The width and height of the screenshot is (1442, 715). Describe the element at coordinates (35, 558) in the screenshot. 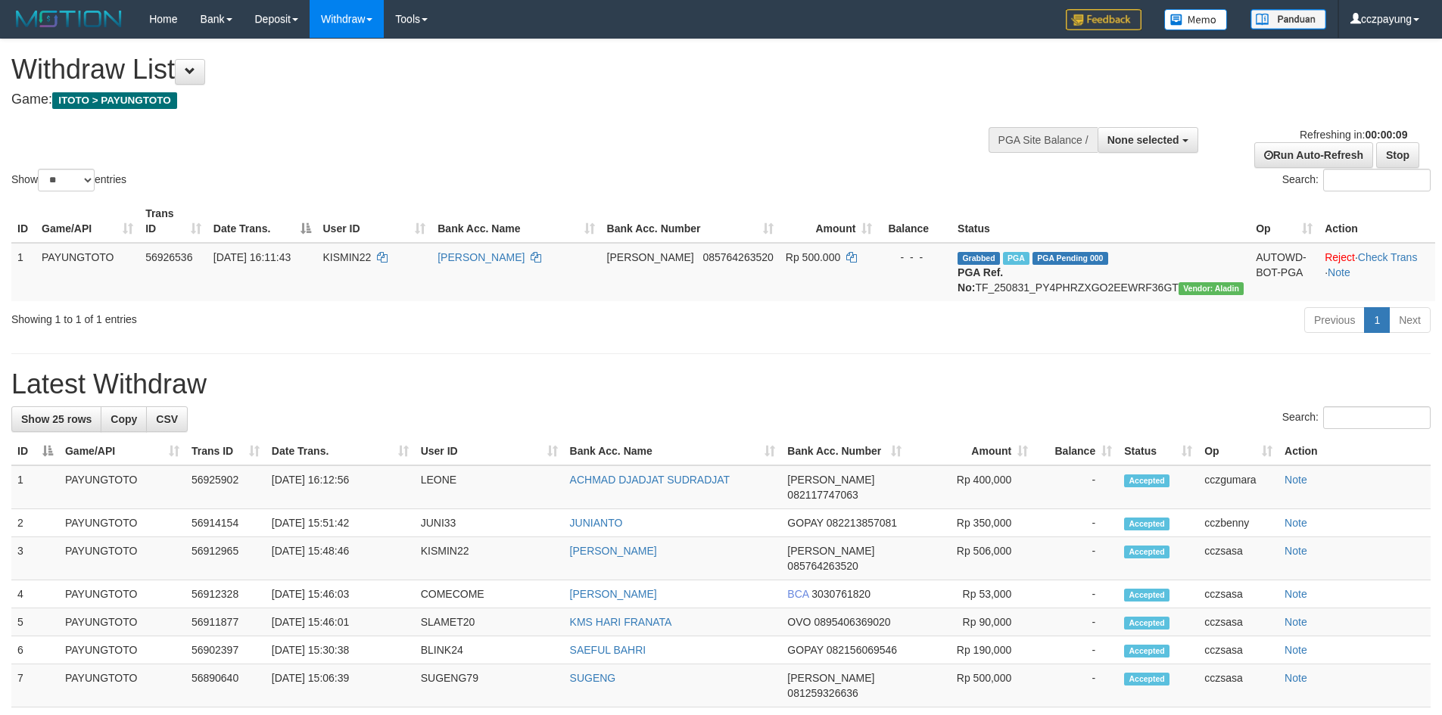

I see `td: 3` at that location.